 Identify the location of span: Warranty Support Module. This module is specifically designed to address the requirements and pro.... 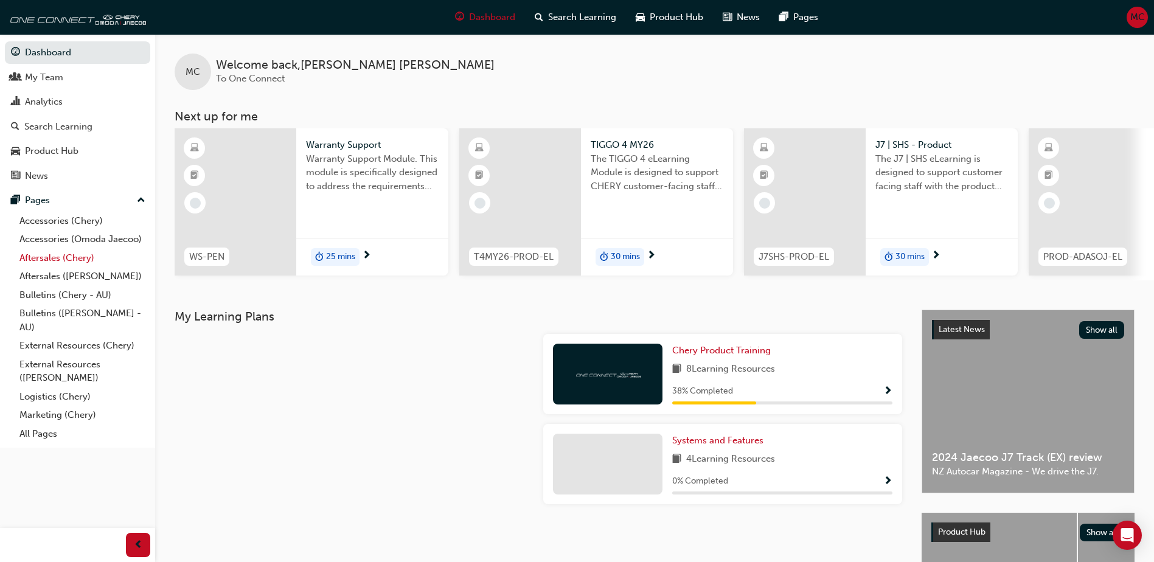
(372, 173).